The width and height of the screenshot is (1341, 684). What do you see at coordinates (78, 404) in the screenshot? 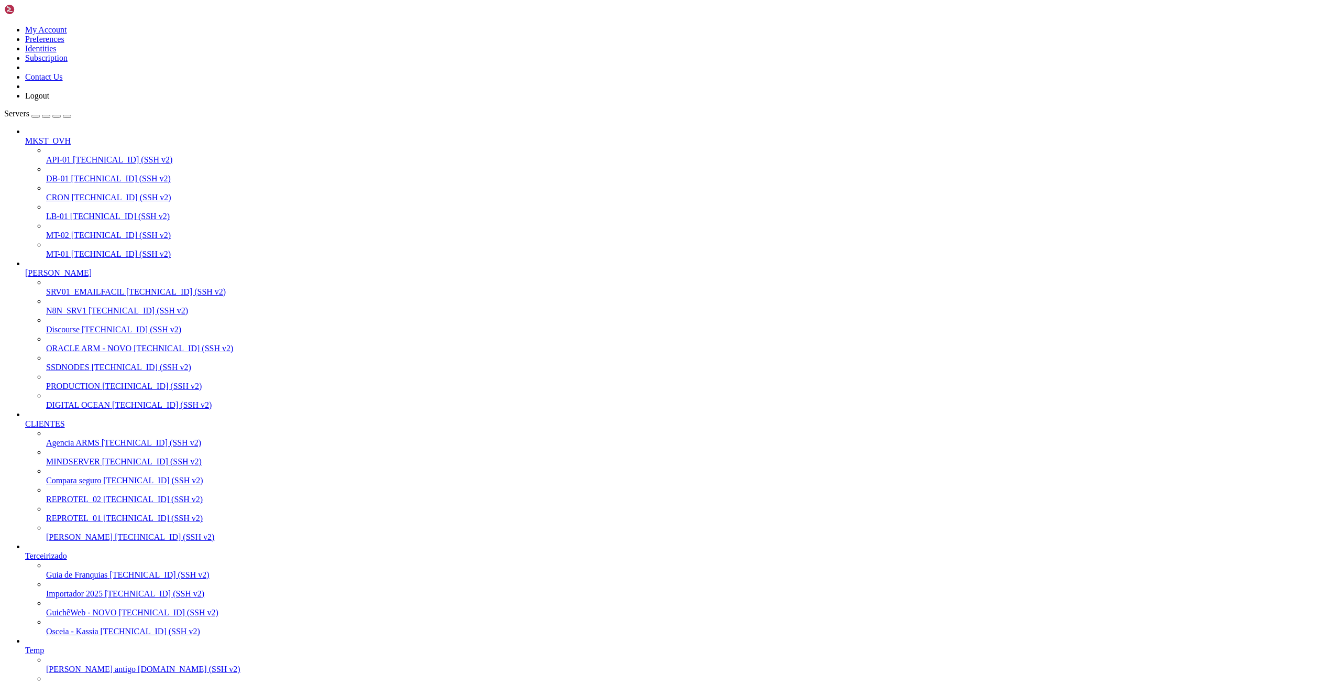
I see `span: DIGITAL OCEAN` at bounding box center [78, 404].